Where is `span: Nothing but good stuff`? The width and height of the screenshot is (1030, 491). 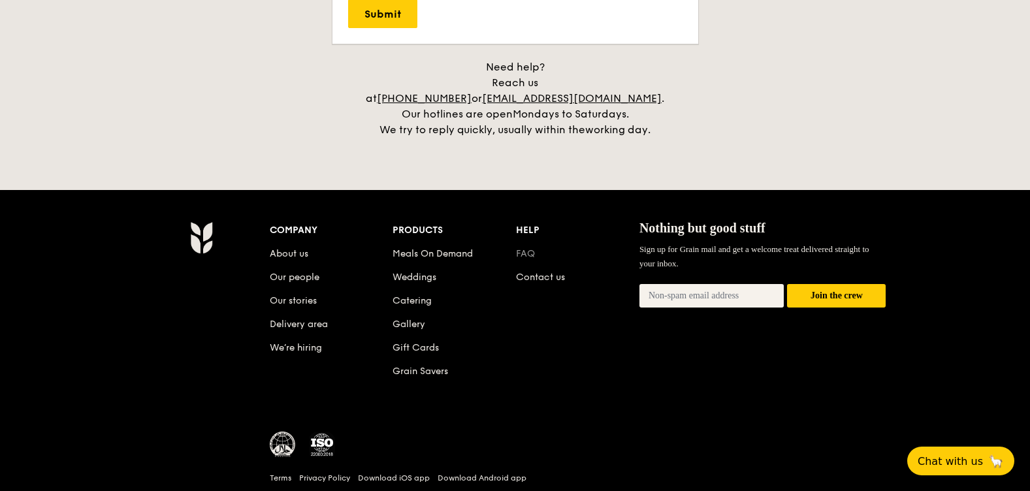
span: Nothing but good stuff is located at coordinates (702, 228).